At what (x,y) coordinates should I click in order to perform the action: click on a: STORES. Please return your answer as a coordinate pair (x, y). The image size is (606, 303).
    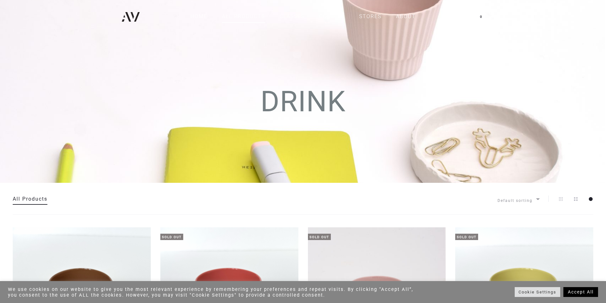
    Looking at the image, I should click on (370, 17).